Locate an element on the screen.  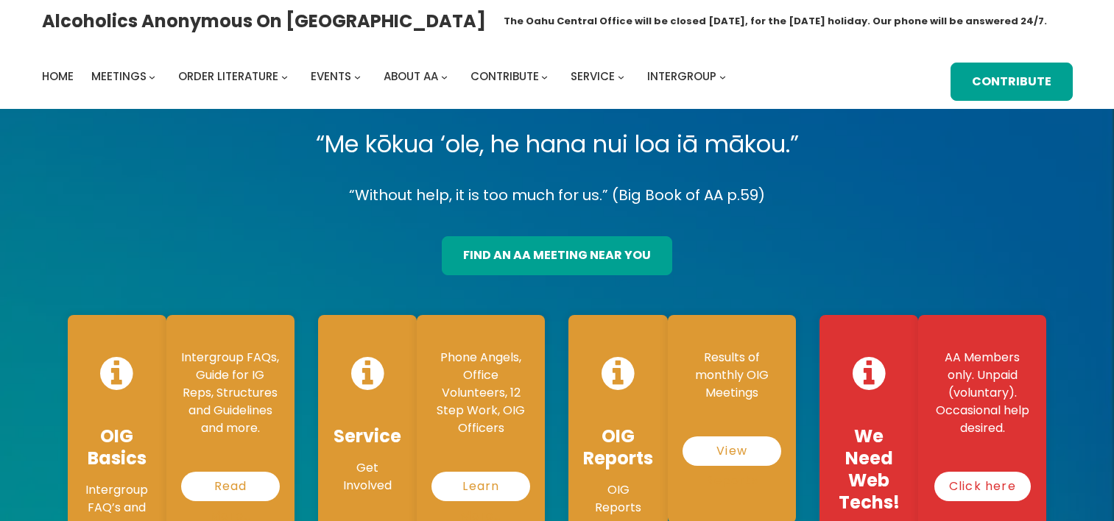
button: Contribute submenu is located at coordinates (544, 77).